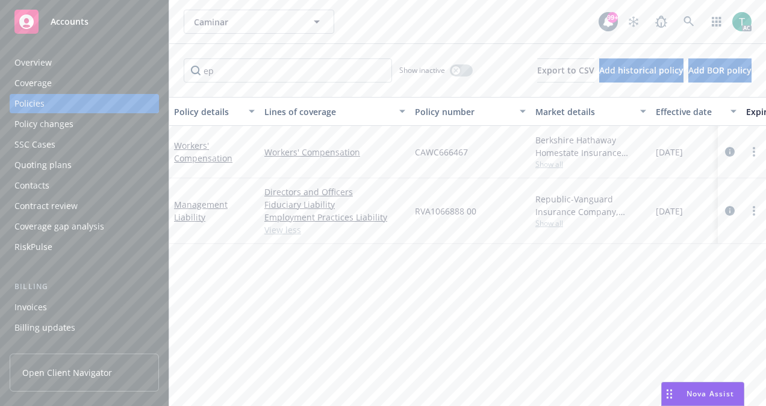  What do you see at coordinates (43, 165) in the screenshot?
I see `div: Quoting plans` at bounding box center [43, 165].